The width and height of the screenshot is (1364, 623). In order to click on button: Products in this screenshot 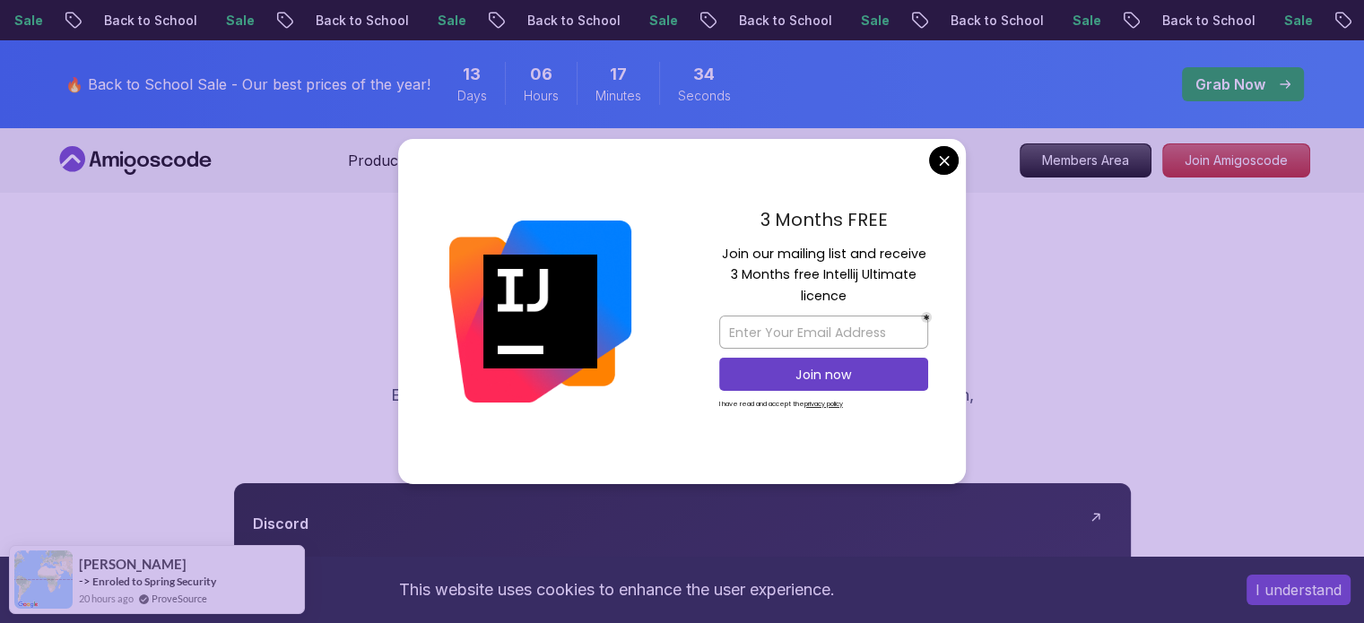, I will do `click(389, 168)`.